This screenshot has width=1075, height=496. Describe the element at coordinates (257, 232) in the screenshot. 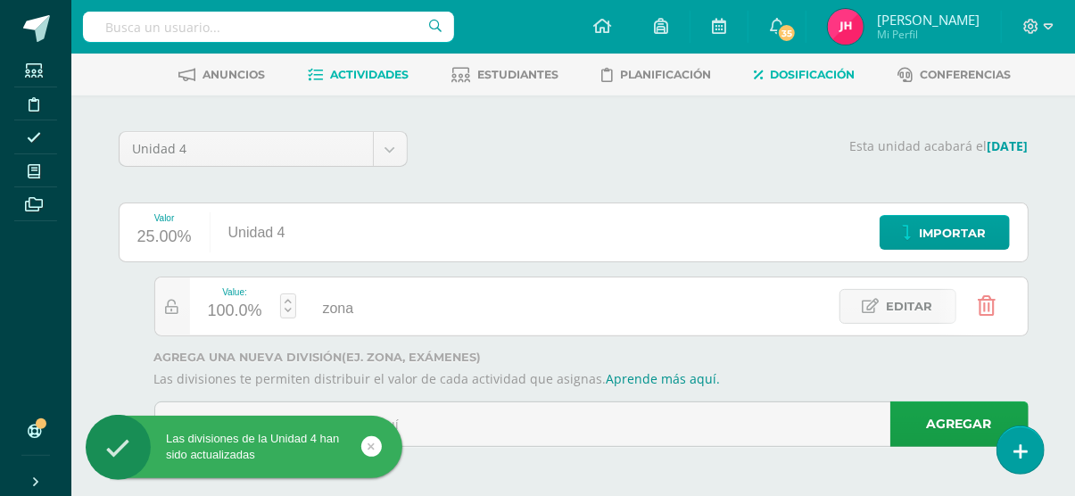

I see `div: Unidad 4` at that location.